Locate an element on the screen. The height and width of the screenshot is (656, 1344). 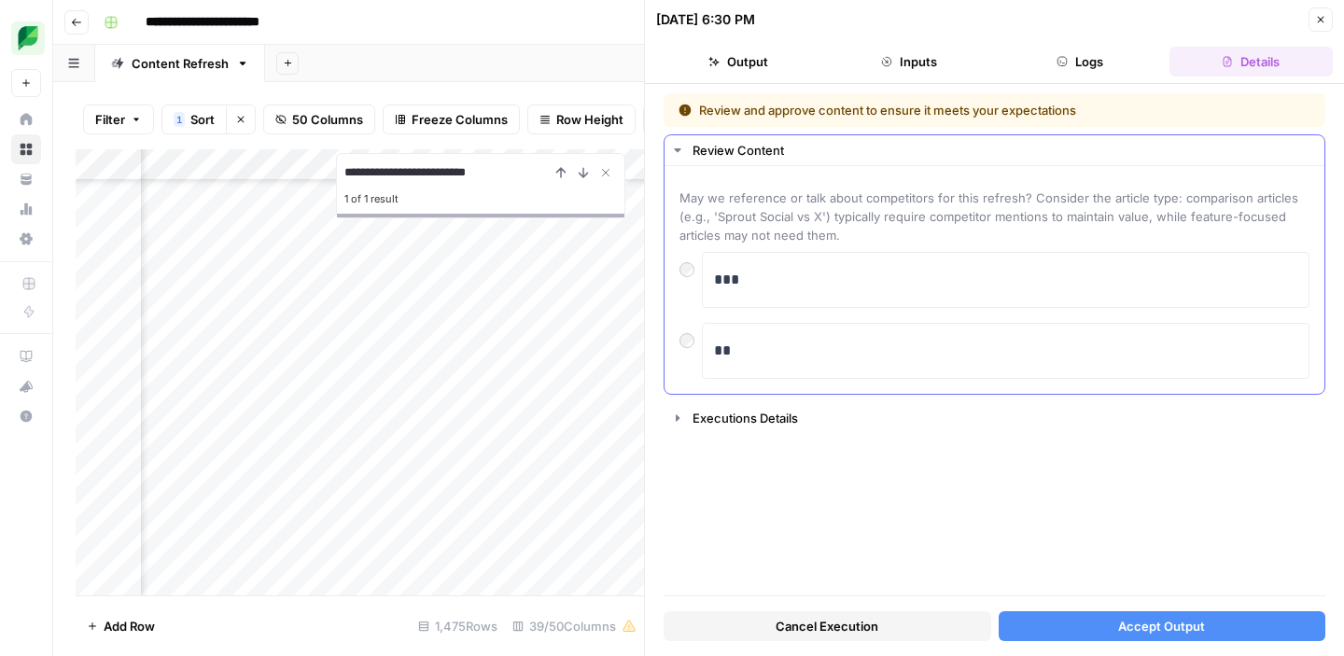
div: 1 is located at coordinates (179, 119).